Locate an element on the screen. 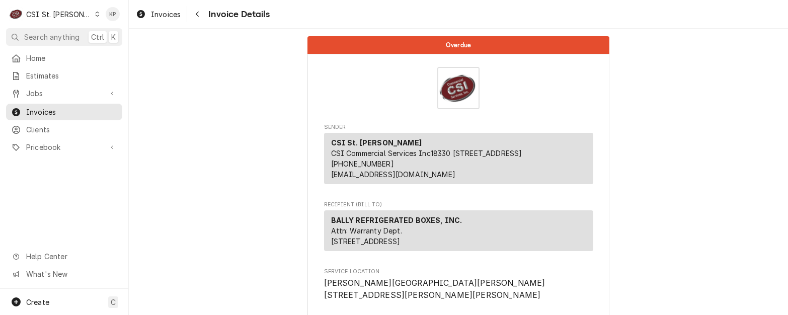  div: KP is located at coordinates (113, 14).